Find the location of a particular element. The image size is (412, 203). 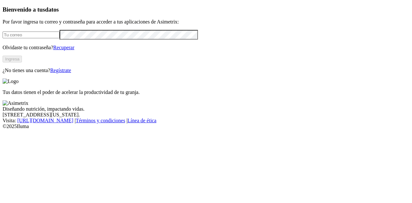

a: Recuperar is located at coordinates (64, 47).